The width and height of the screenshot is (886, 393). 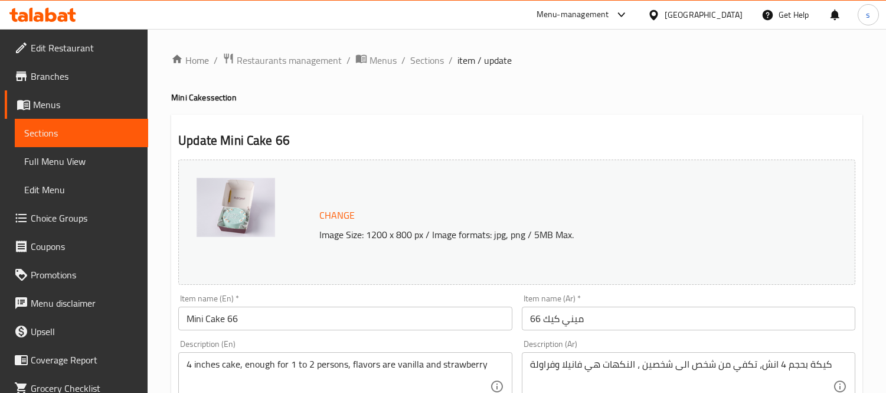 I want to click on a: Coupons, so click(x=76, y=246).